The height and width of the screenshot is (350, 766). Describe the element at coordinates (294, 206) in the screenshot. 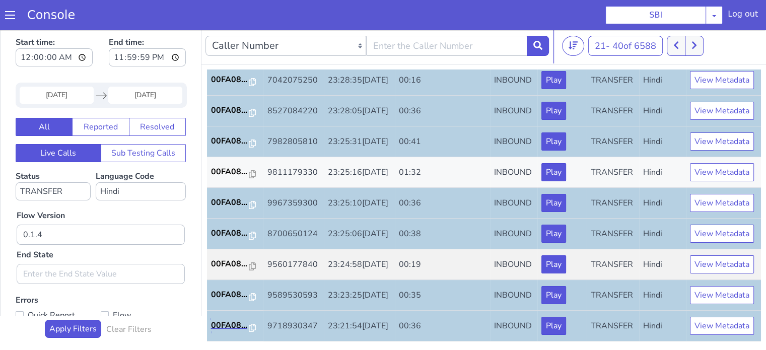

I see `td: 8700650124` at that location.